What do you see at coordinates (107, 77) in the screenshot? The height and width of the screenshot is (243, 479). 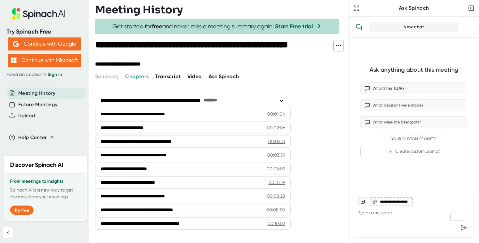 I see `button: Summary` at bounding box center [107, 77].